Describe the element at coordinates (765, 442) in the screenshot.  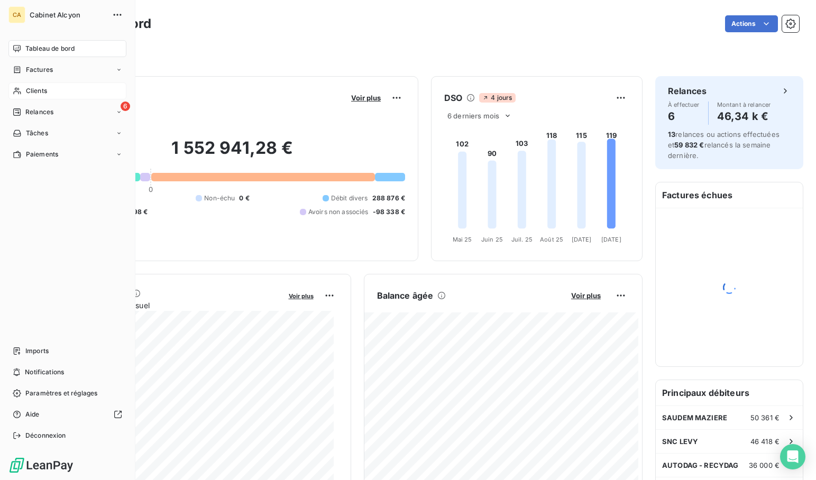
I see `span: 46 418 €` at that location.